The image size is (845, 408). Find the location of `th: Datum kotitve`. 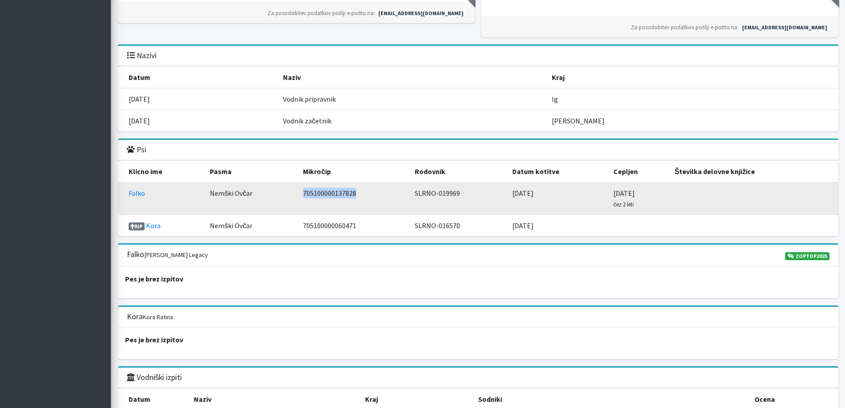

th: Datum kotitve is located at coordinates (557, 171).